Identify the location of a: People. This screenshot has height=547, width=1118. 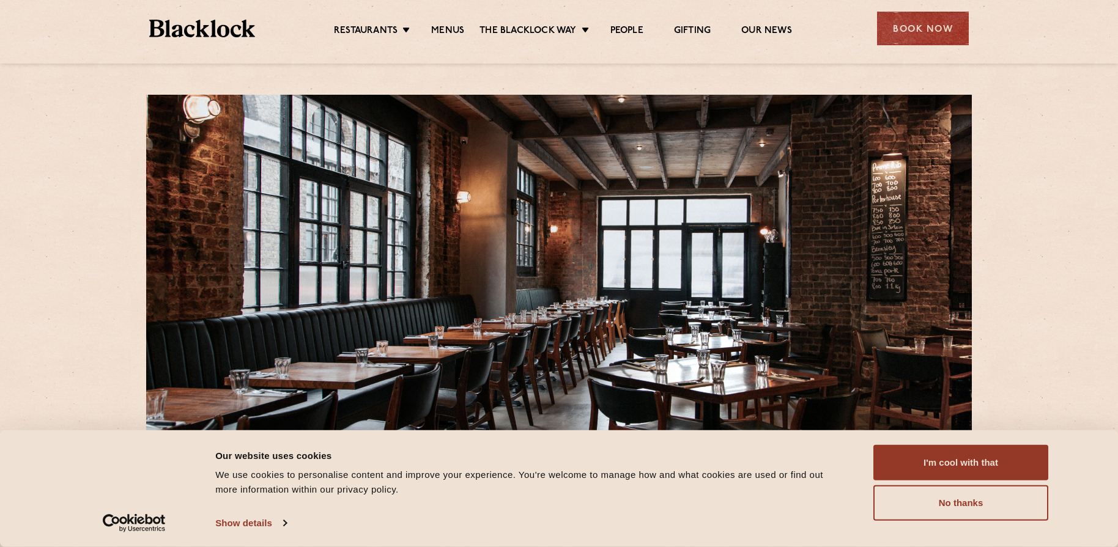
(627, 32).